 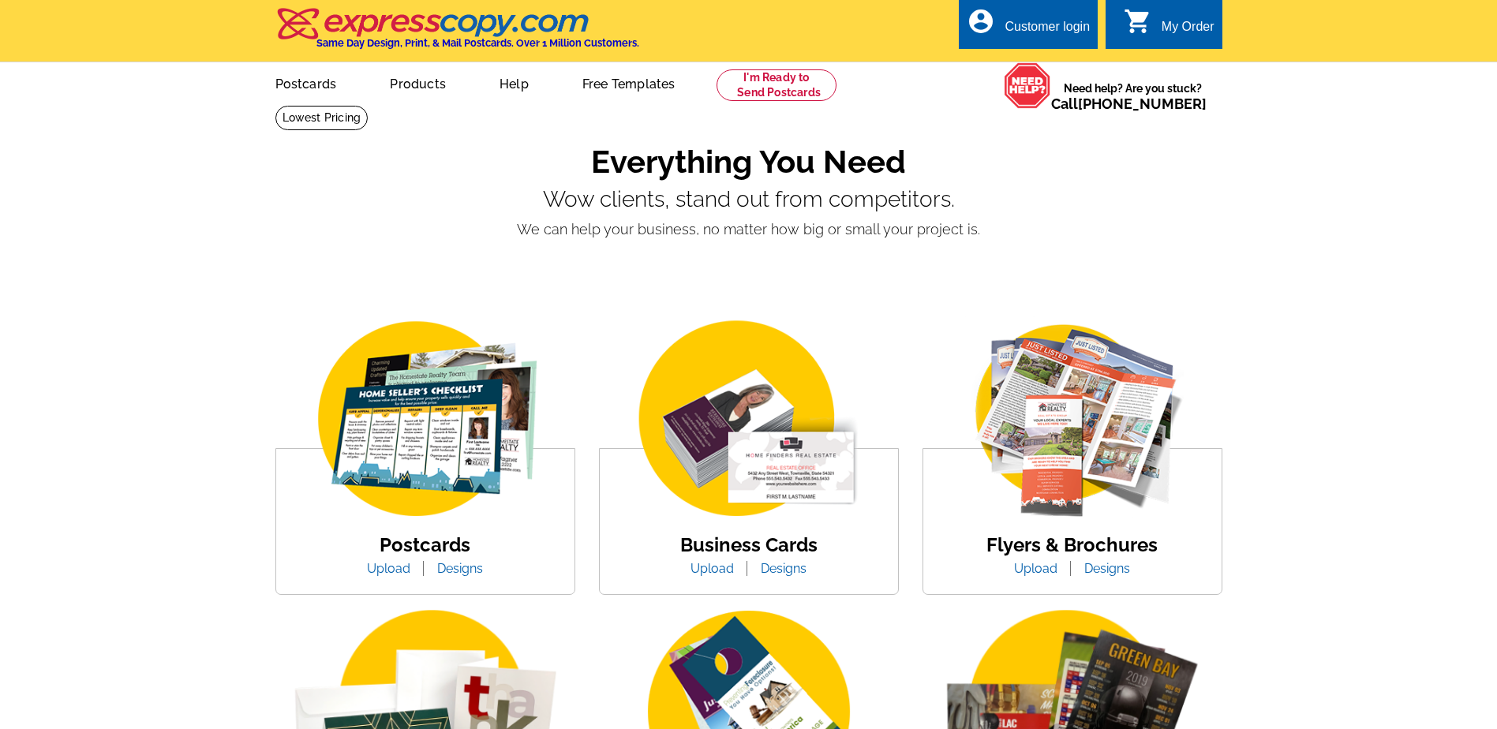 I want to click on img: flyer-card.png, so click(x=1072, y=420).